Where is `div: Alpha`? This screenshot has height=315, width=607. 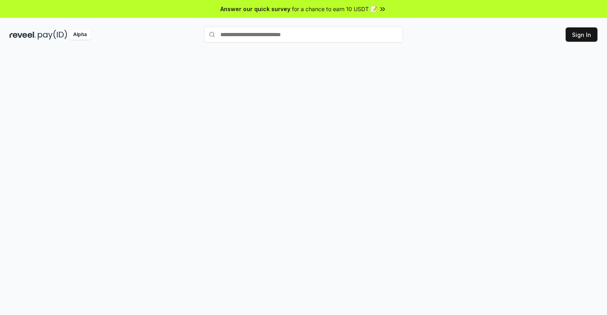
div: Alpha is located at coordinates (80, 35).